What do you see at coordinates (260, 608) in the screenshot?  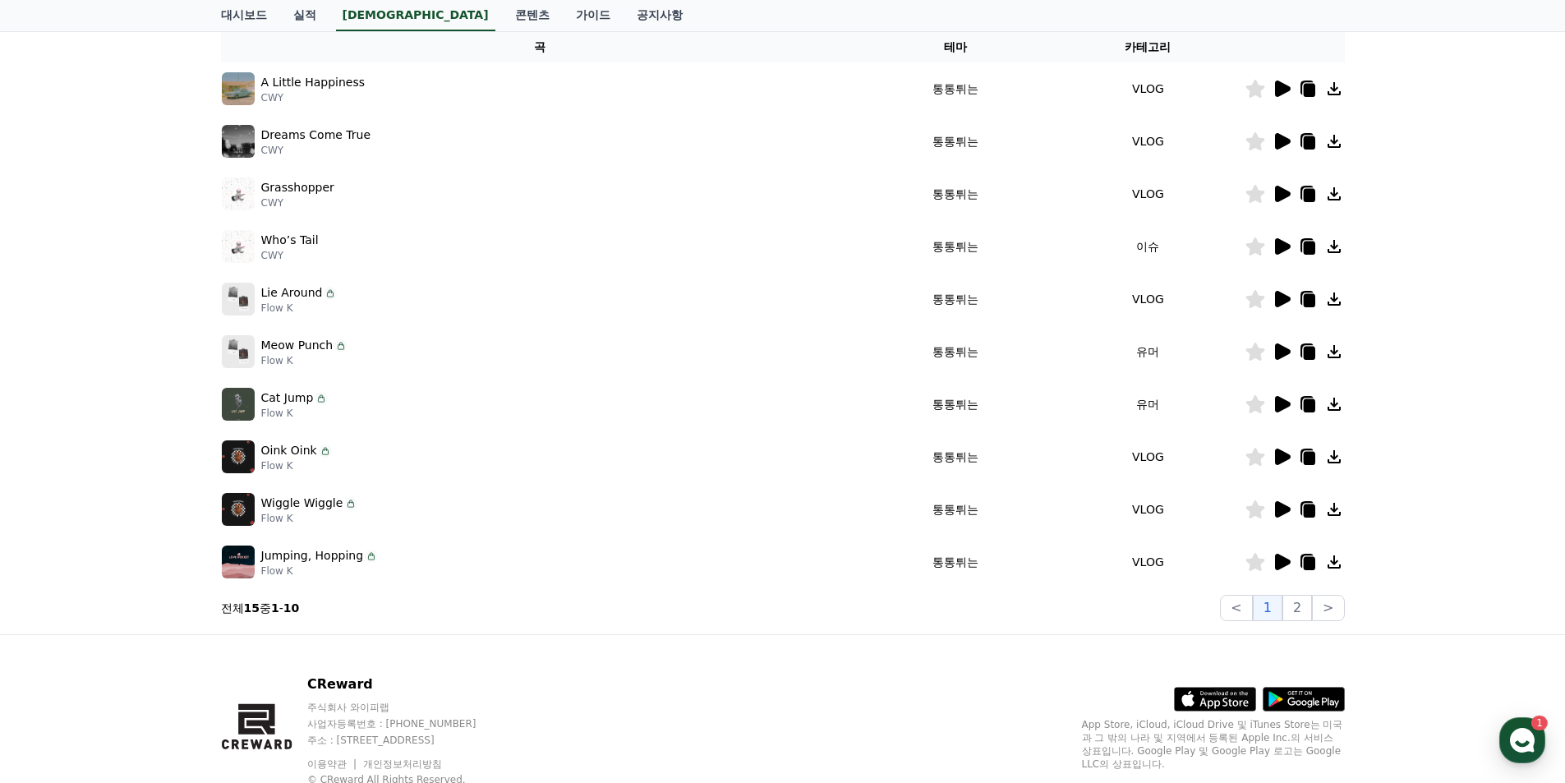 I see `p: 전체 중 -` at bounding box center [260, 608].